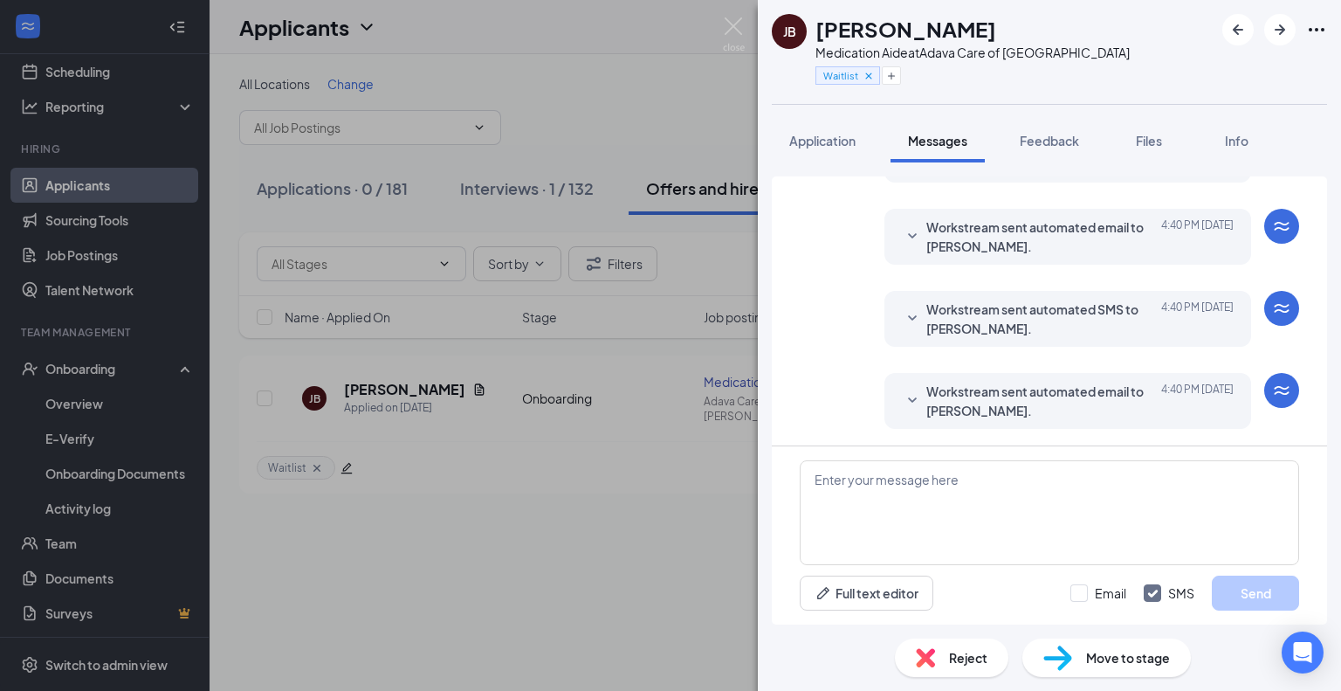 The height and width of the screenshot is (691, 1341). Describe the element at coordinates (1303, 652) in the screenshot. I see `div: Open Intercom Messenger` at that location.